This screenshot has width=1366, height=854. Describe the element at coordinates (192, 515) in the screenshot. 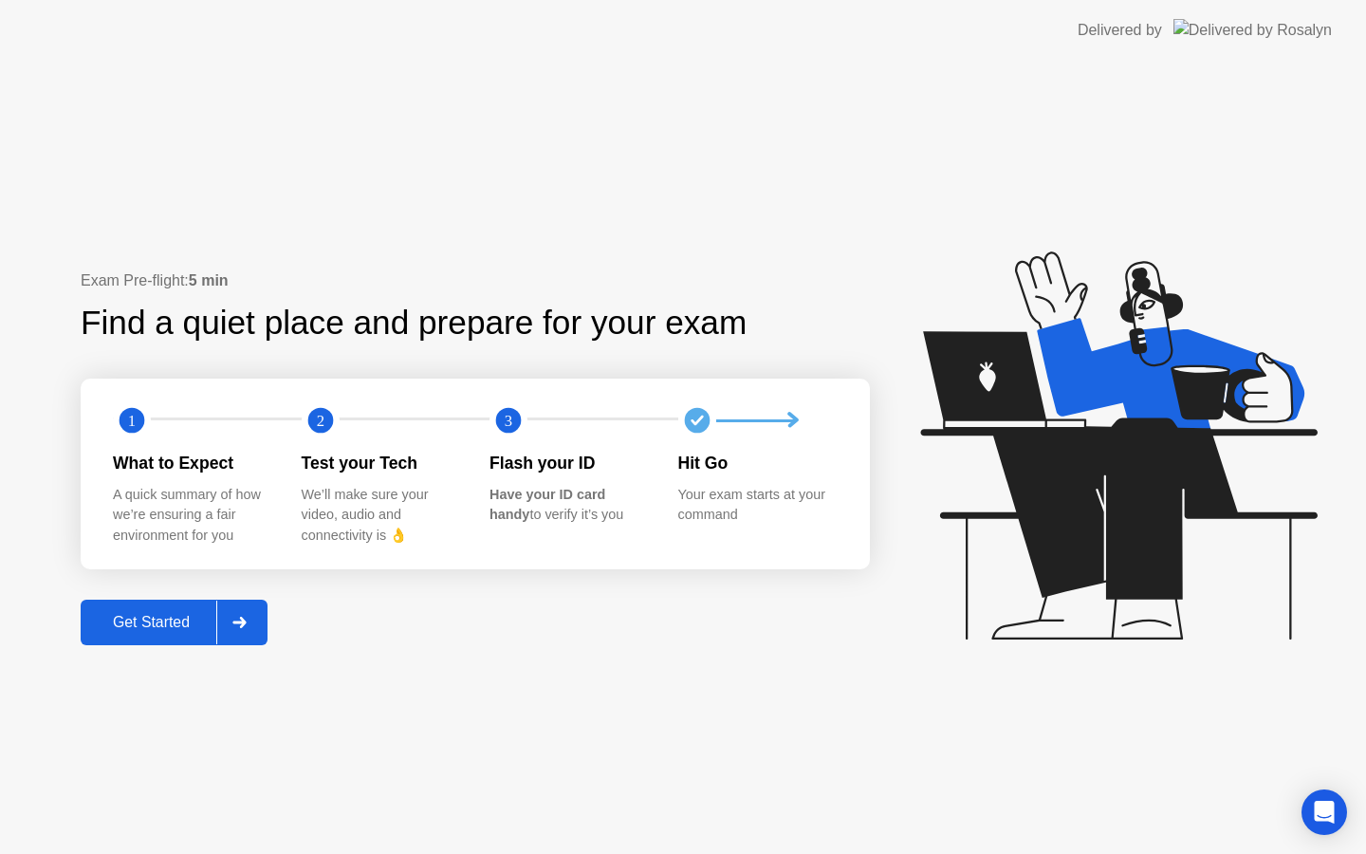

I see `div: A quick summary of how we’re ensuring a fair environment for you` at that location.